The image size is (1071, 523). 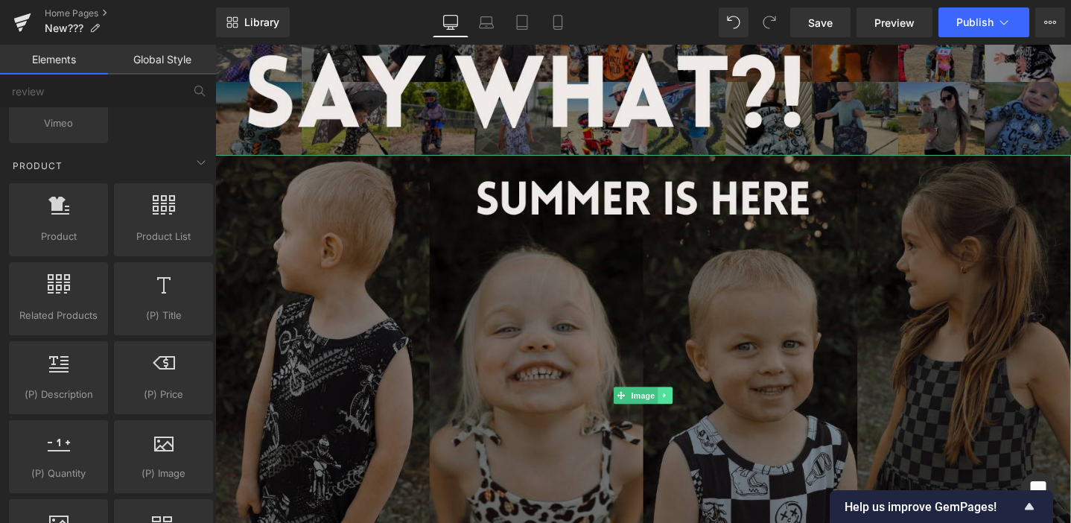 I want to click on span: Related Products, so click(x=58, y=315).